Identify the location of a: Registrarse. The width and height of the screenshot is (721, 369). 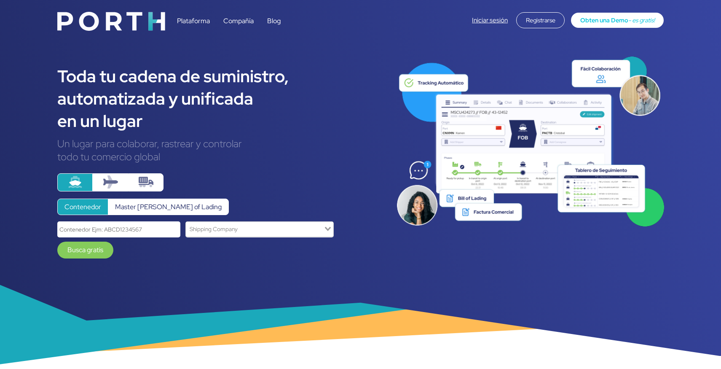
(540, 20).